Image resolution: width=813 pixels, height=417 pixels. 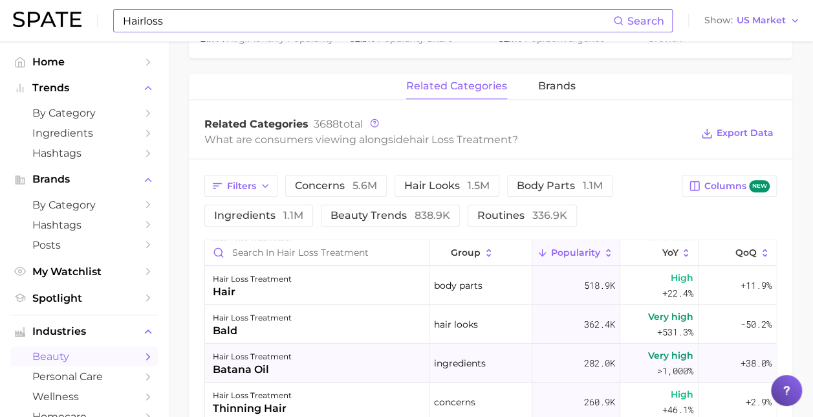 What do you see at coordinates (550, 215) in the screenshot?
I see `span: 336.9k` at bounding box center [550, 215].